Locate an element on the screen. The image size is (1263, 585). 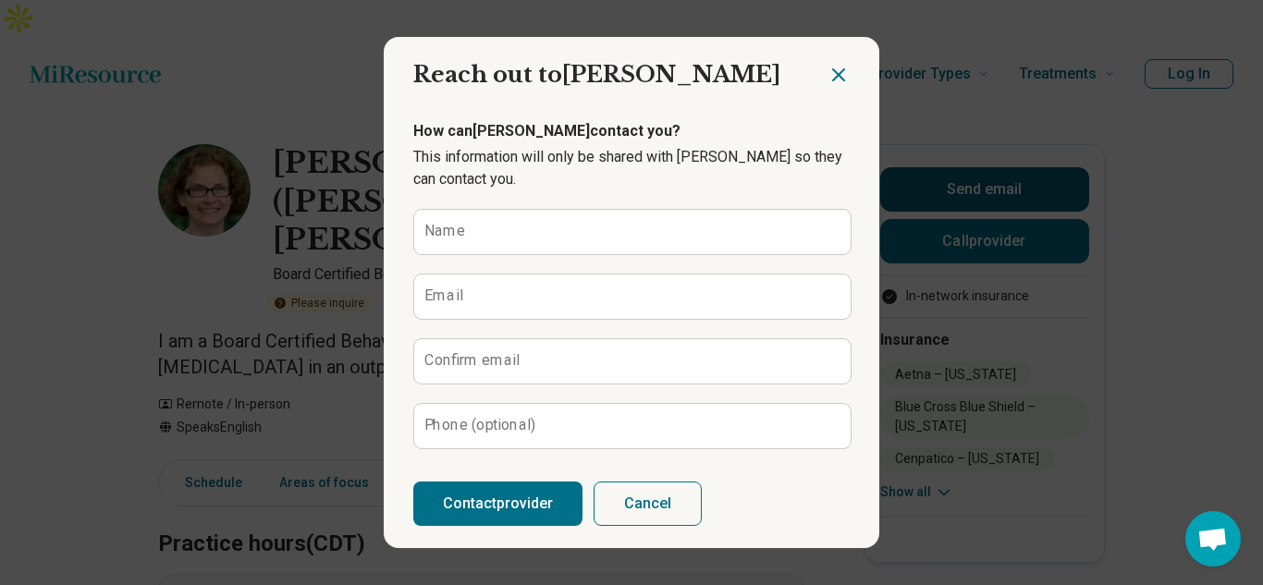
label: Name is located at coordinates (445, 231).